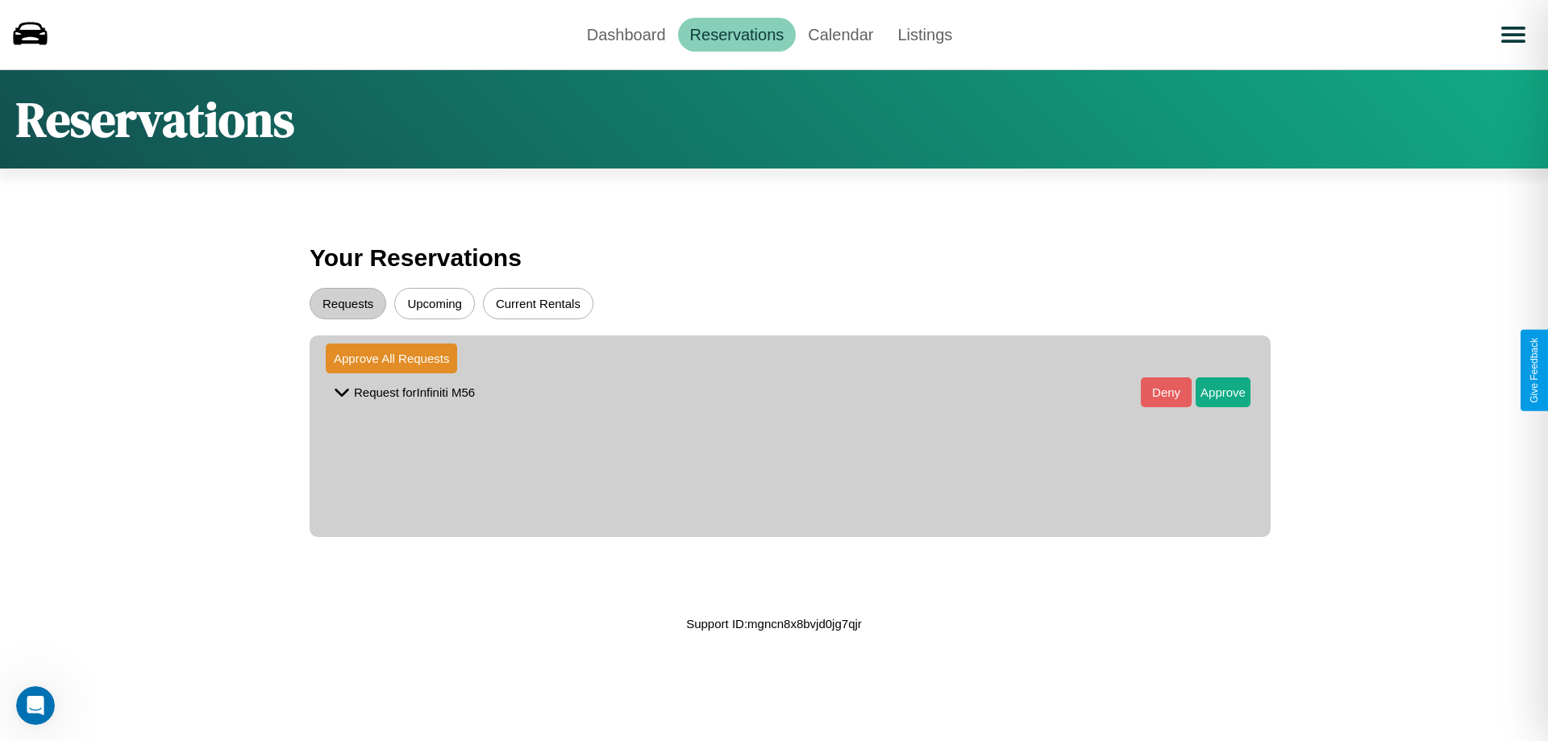 The image size is (1548, 741). What do you see at coordinates (774, 623) in the screenshot?
I see `p: Support ID: mgncn8x8bvjd0jg7qjr` at bounding box center [774, 623].